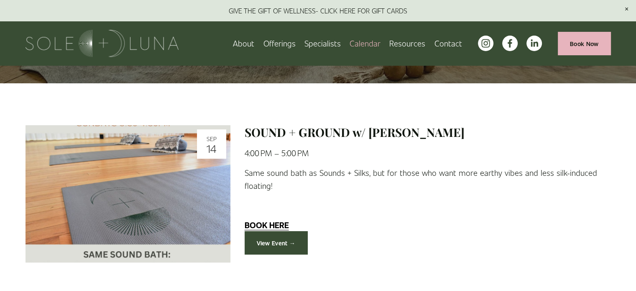 Image resolution: width=636 pixels, height=291 pixels. I want to click on div: 14, so click(212, 148).